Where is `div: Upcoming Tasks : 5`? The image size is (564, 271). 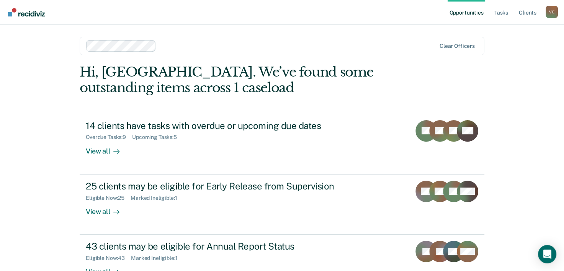
div: Upcoming Tasks : 5 is located at coordinates (157, 137).